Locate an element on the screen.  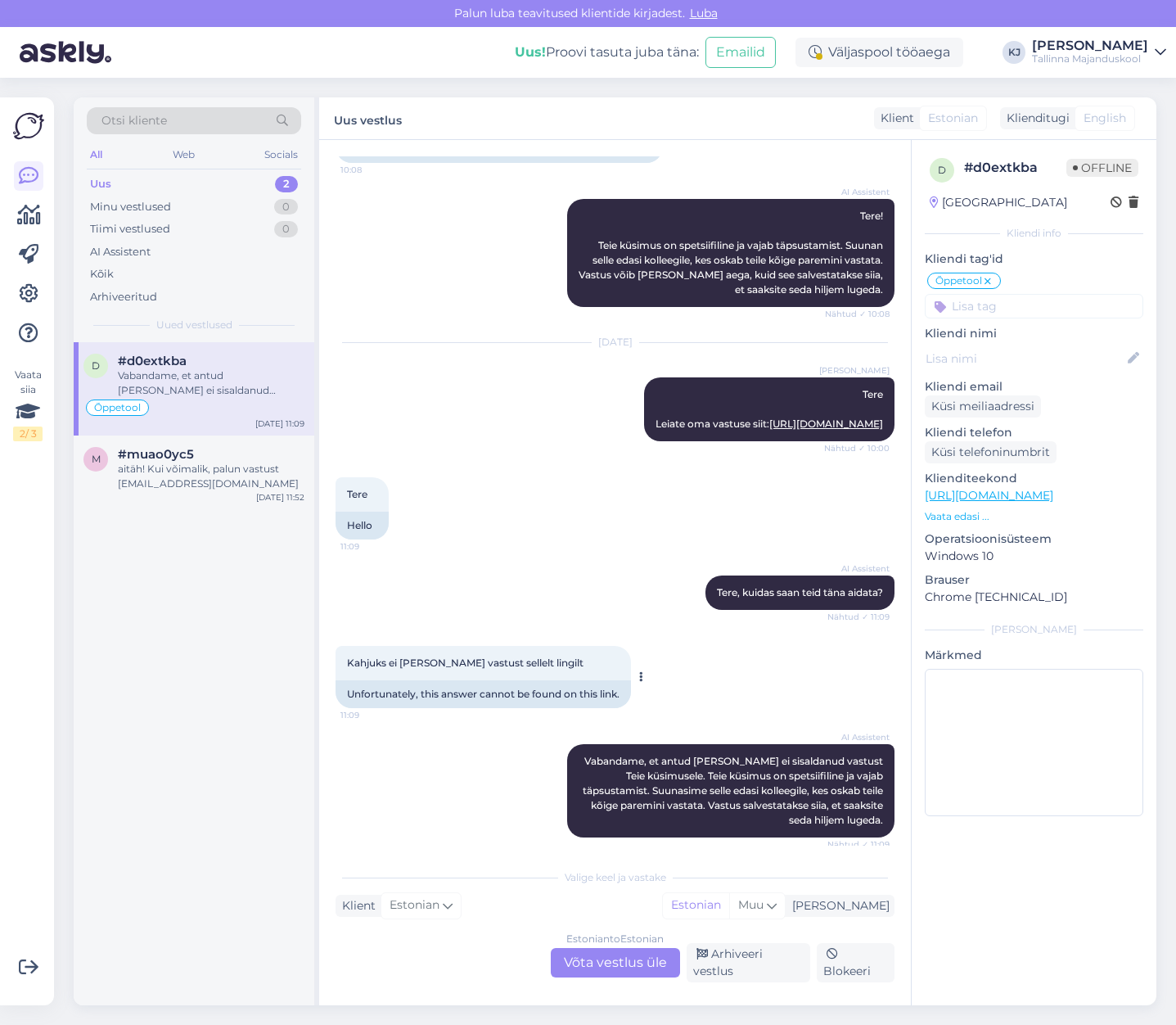
div: Uus is located at coordinates (100, 185).